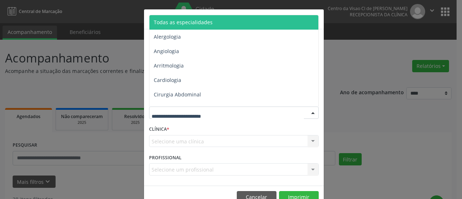 The image size is (462, 199). Describe the element at coordinates (166, 51) in the screenshot. I see `span: Angiologia` at that location.